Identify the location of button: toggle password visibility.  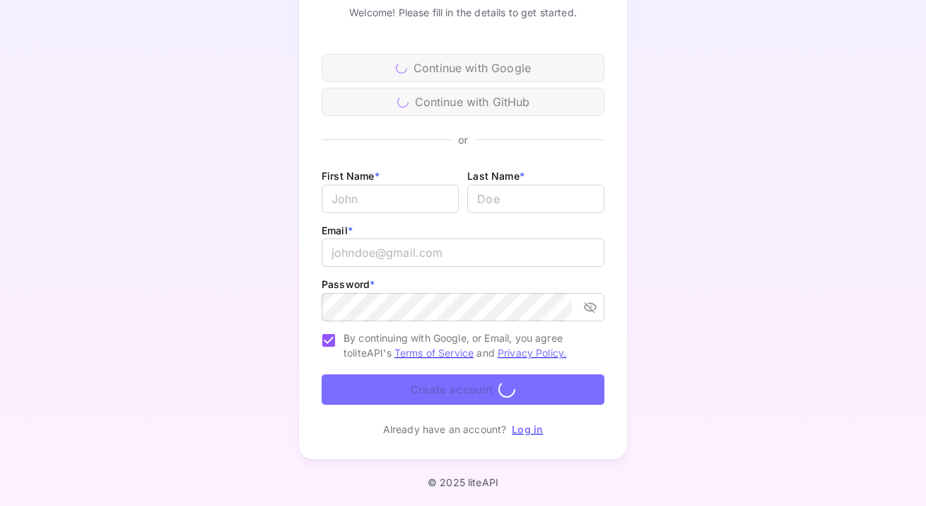
(591, 307).